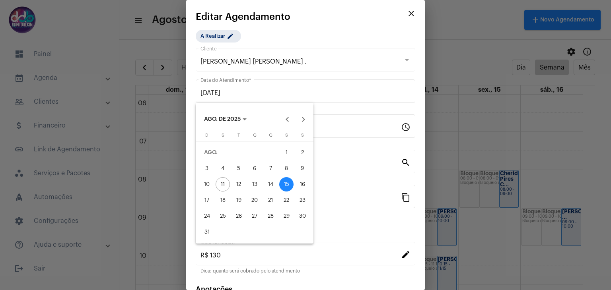 This screenshot has height=290, width=611. What do you see at coordinates (271, 185) in the screenshot?
I see `div: 14` at bounding box center [271, 185].